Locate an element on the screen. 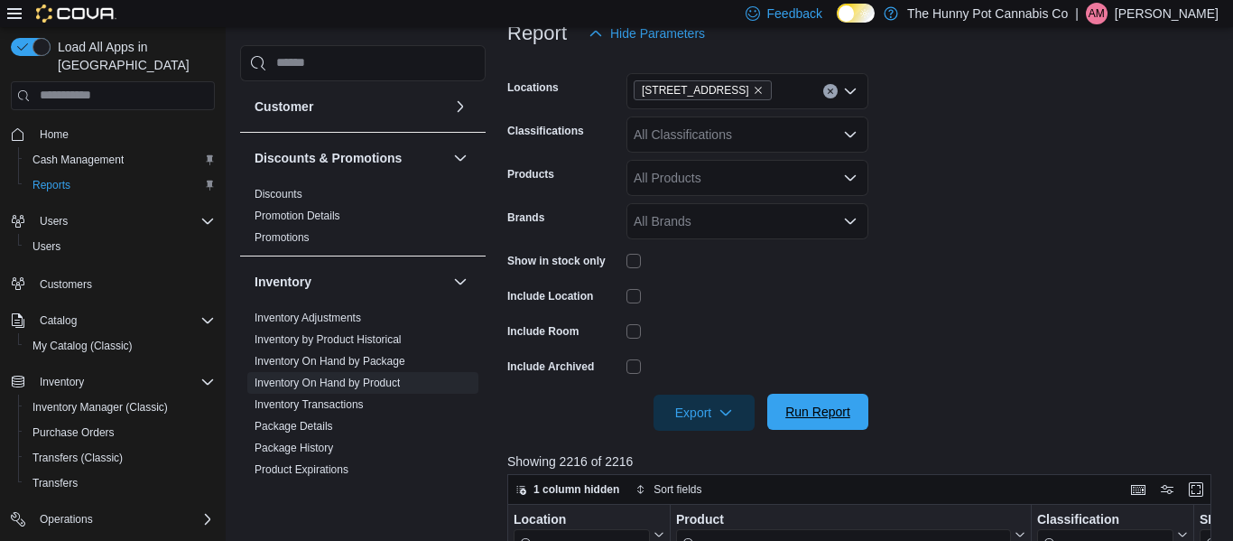  div: Product is located at coordinates (843, 520).